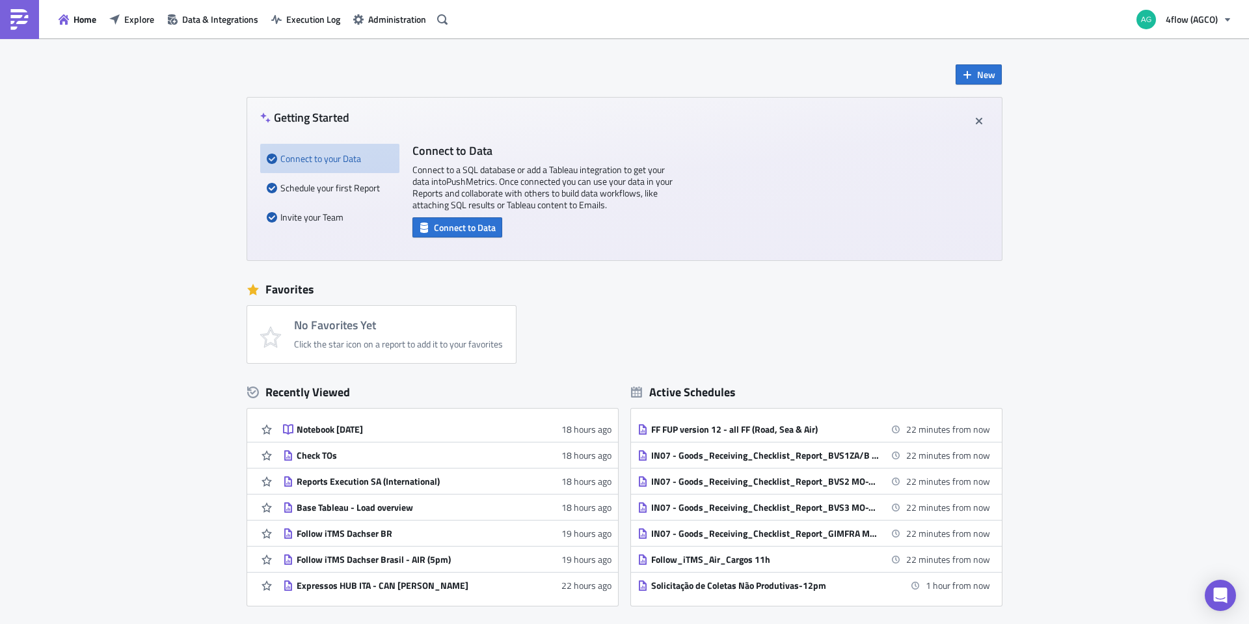 This screenshot has width=1249, height=624. Describe the element at coordinates (77, 19) in the screenshot. I see `button: Home` at that location.